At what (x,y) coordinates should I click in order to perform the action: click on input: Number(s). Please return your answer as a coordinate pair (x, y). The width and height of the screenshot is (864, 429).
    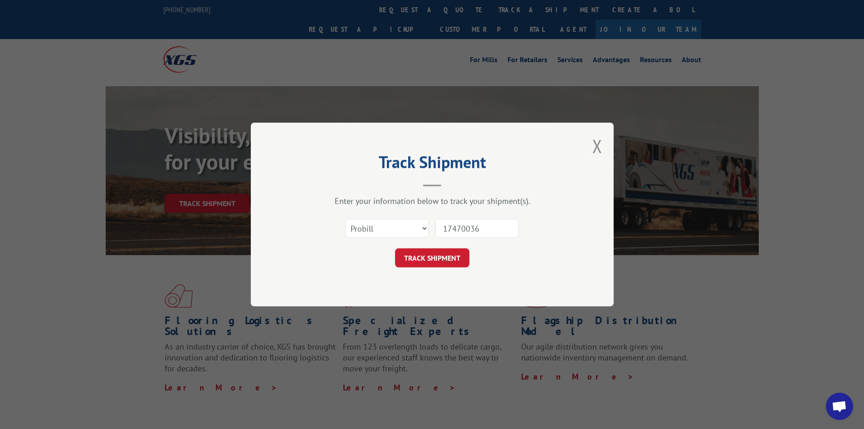
    Looking at the image, I should click on (477, 228).